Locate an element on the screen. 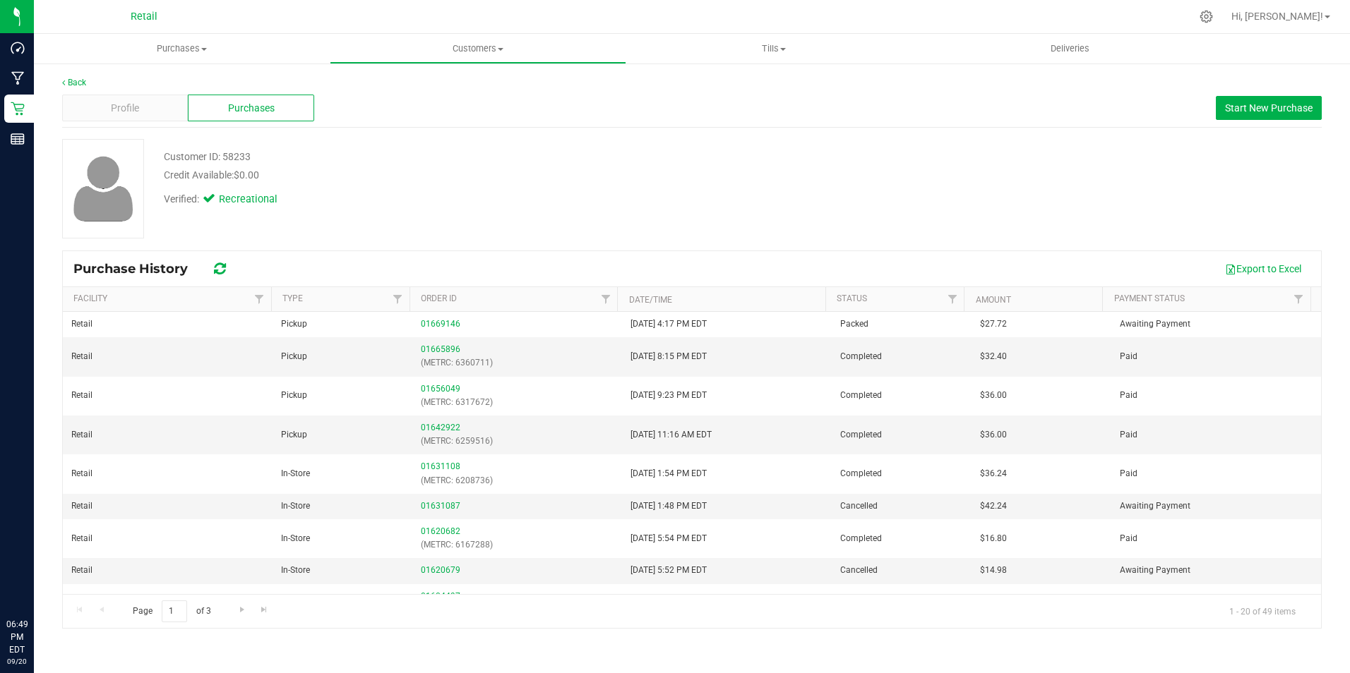 Image resolution: width=1350 pixels, height=673 pixels. span: Purchase History is located at coordinates (138, 269).